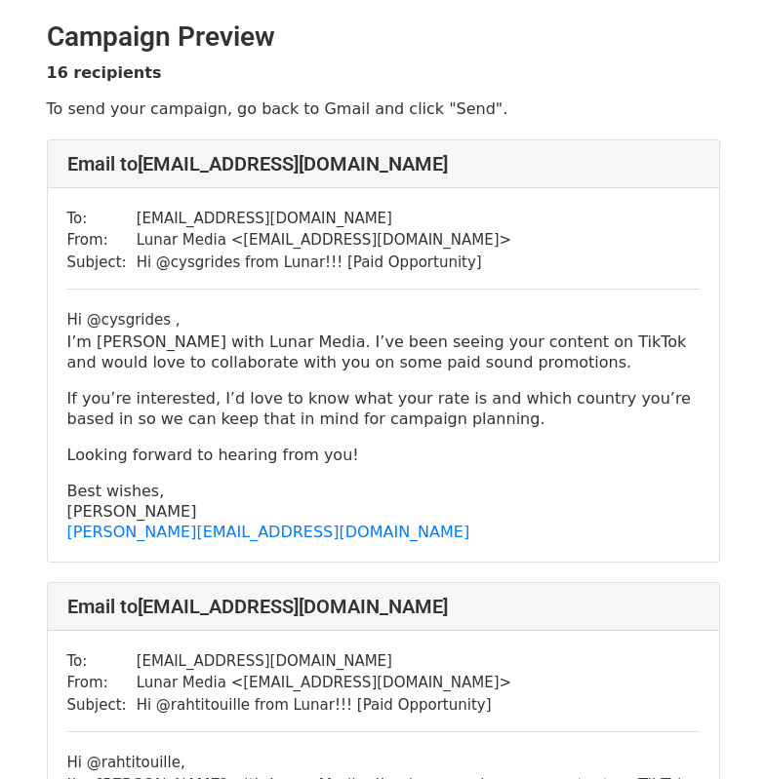 The image size is (766, 779). I want to click on p: To send your campaign, go back to Gmail and click "Send"., so click(383, 108).